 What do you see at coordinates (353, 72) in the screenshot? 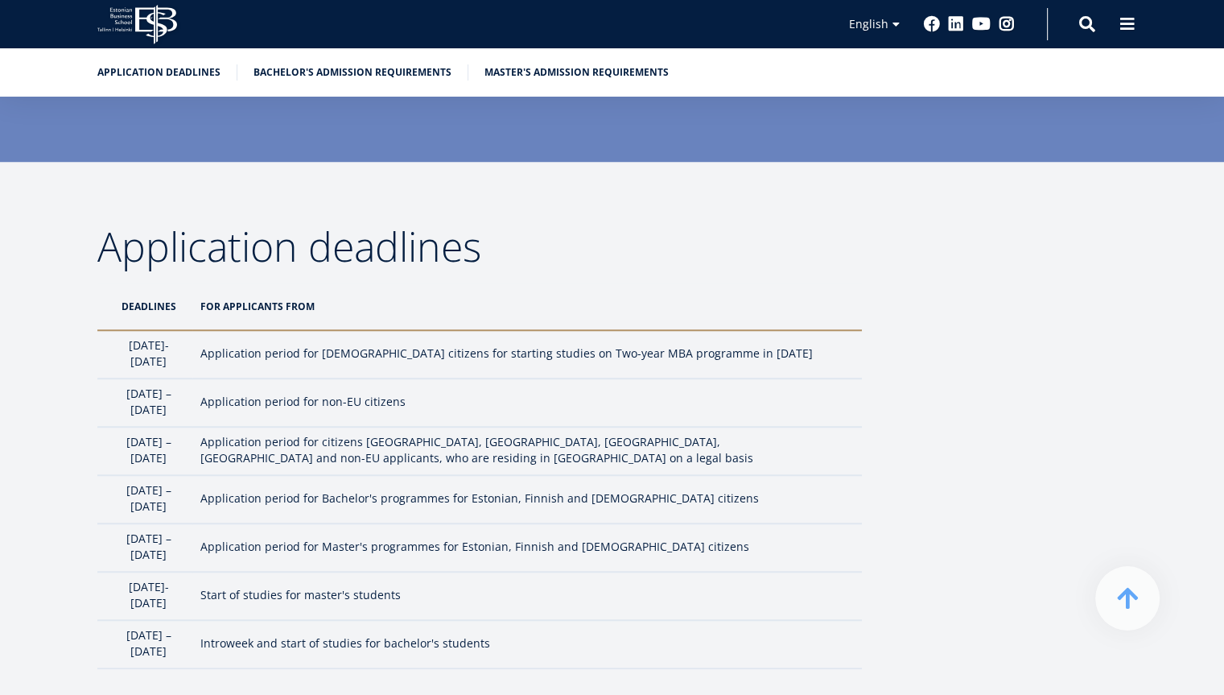
I see `a: Bachelor's admission requirements` at bounding box center [353, 72].